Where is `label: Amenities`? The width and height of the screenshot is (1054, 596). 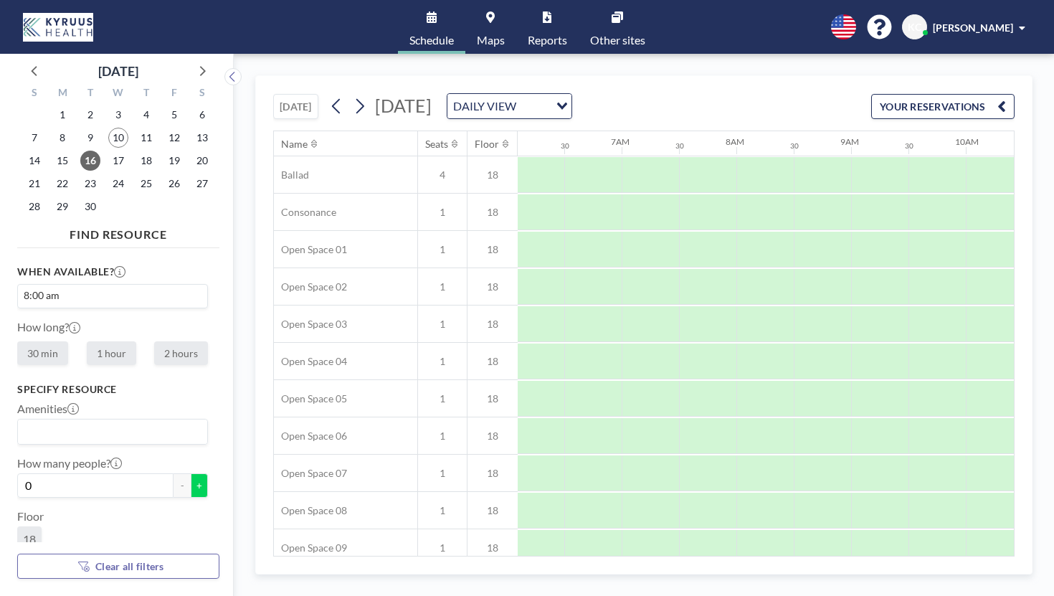
label: Amenities is located at coordinates (48, 409).